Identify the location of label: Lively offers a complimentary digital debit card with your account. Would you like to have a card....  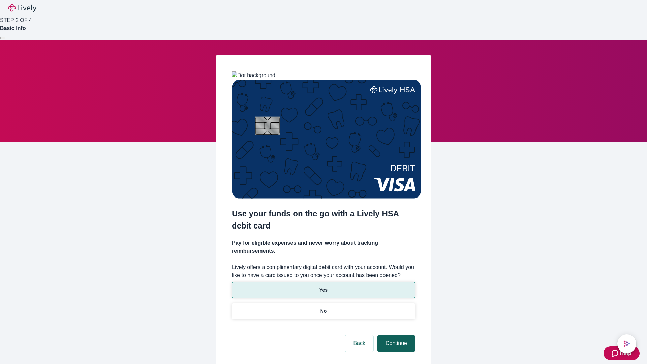
(323, 271).